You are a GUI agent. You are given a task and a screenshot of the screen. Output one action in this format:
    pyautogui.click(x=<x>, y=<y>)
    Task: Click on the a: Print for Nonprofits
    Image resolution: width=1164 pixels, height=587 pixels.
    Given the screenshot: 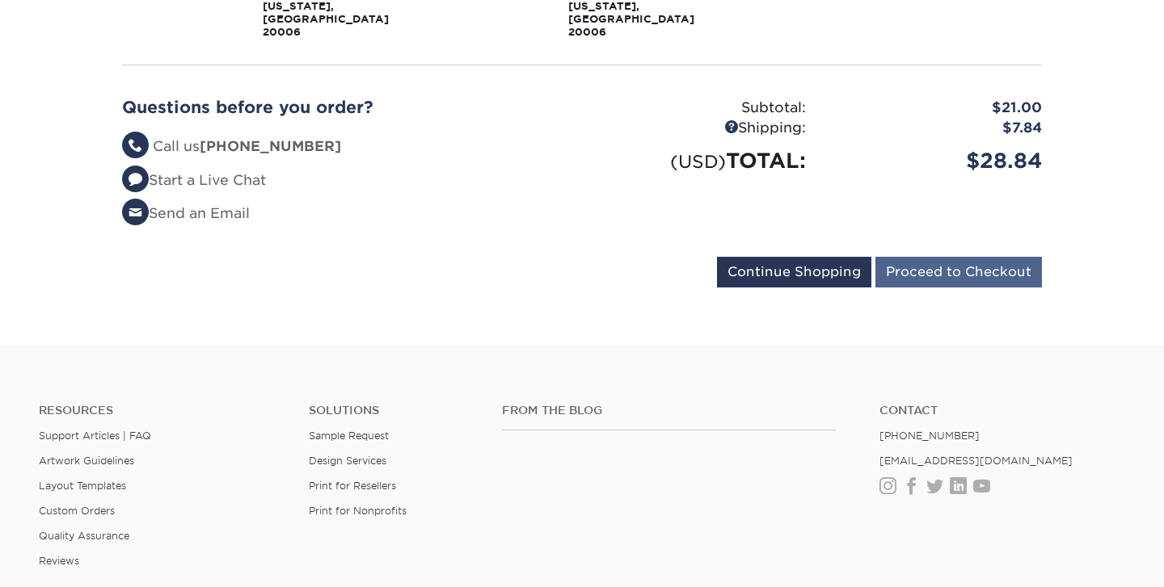 What is the action you would take?
    pyautogui.click(x=357, y=511)
    